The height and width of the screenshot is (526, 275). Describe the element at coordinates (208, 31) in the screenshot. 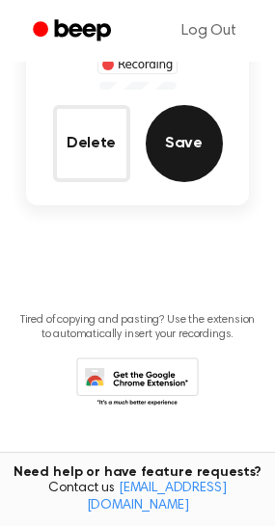

I see `a: Log Out` at that location.